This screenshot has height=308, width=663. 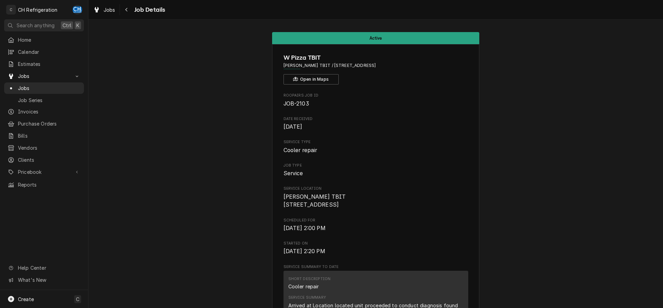 I want to click on button: Navigate back, so click(x=127, y=10).